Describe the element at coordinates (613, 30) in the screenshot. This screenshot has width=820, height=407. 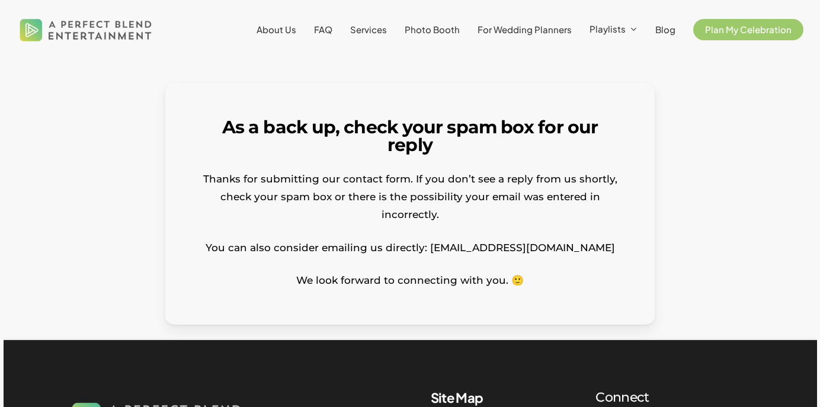
I see `a: Playlists` at that location.